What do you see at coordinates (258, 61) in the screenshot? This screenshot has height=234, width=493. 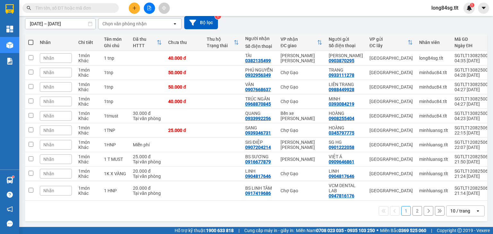 I see `div: 0382135499` at bounding box center [258, 61].